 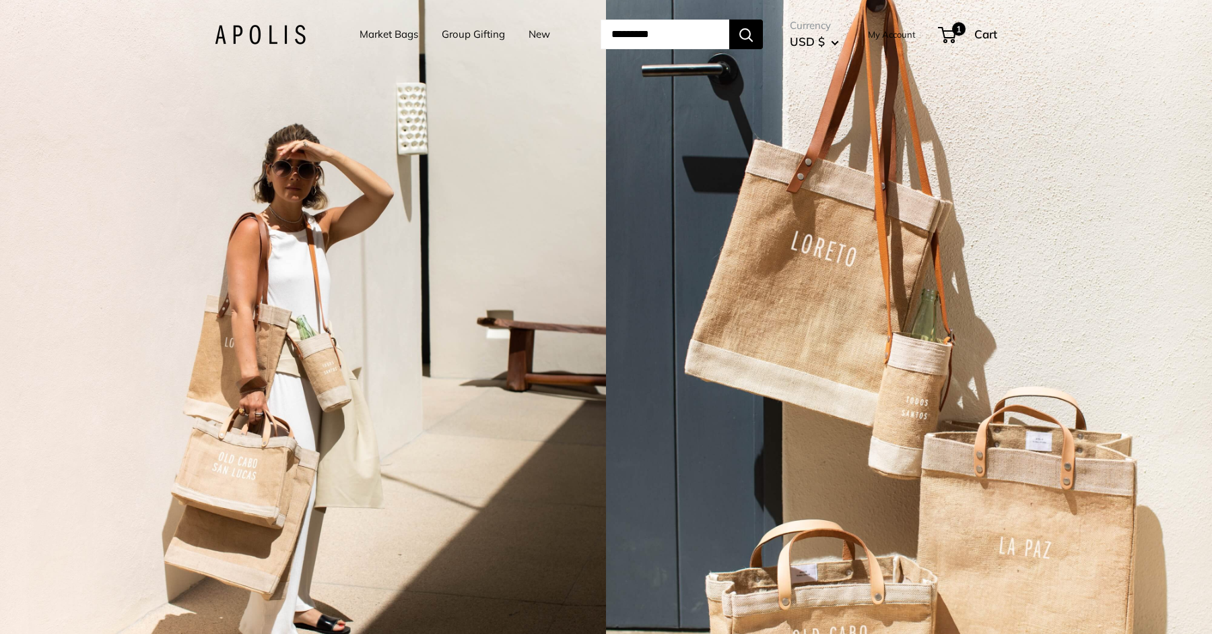 What do you see at coordinates (959, 29) in the screenshot?
I see `span: 1` at bounding box center [959, 29].